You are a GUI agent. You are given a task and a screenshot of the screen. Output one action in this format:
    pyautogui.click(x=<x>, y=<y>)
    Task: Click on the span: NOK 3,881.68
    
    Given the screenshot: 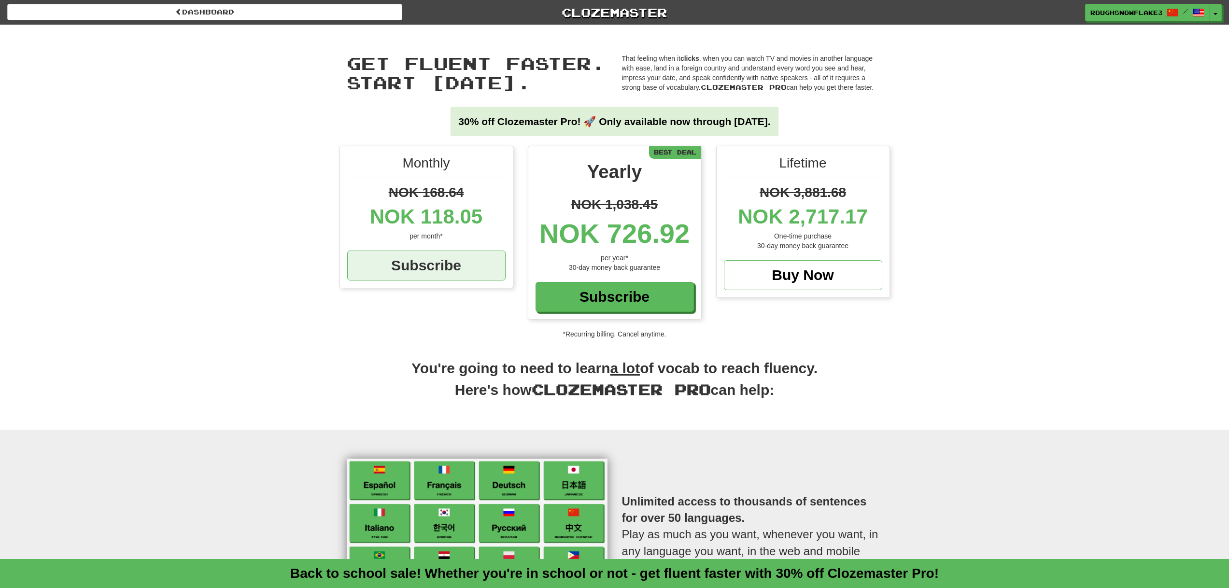 What is the action you would take?
    pyautogui.click(x=802, y=192)
    